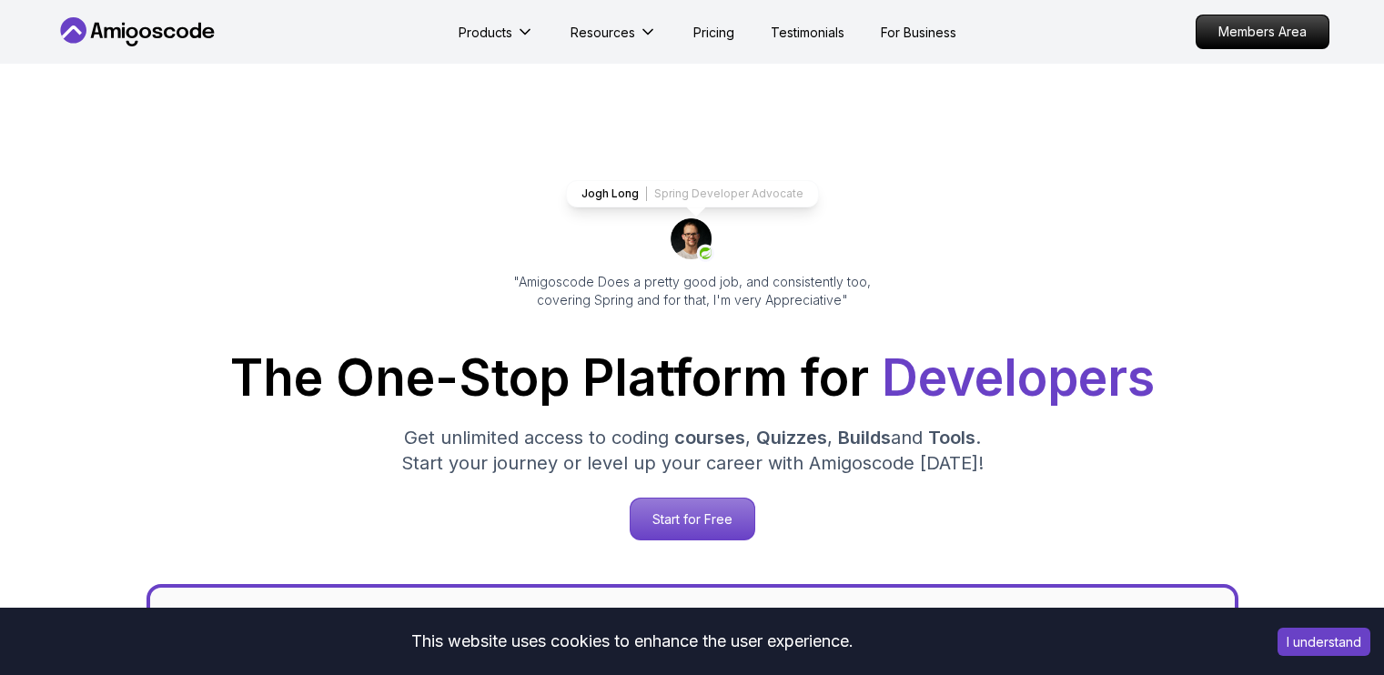 Image resolution: width=1384 pixels, height=675 pixels. What do you see at coordinates (791, 438) in the screenshot?
I see `span: Quizzes` at bounding box center [791, 438].